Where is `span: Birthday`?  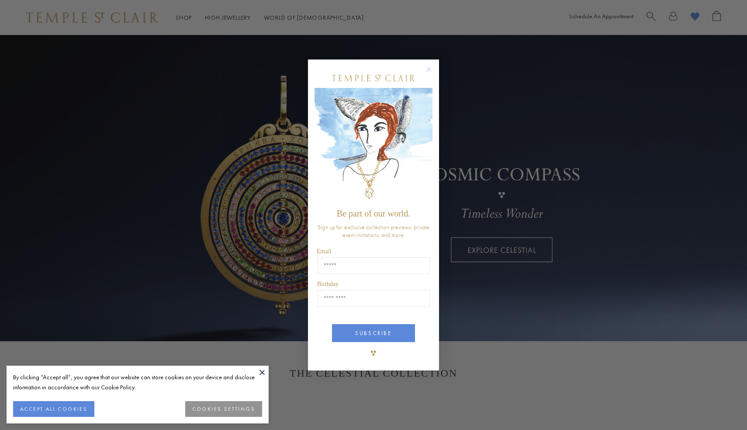
span: Birthday is located at coordinates (328, 284).